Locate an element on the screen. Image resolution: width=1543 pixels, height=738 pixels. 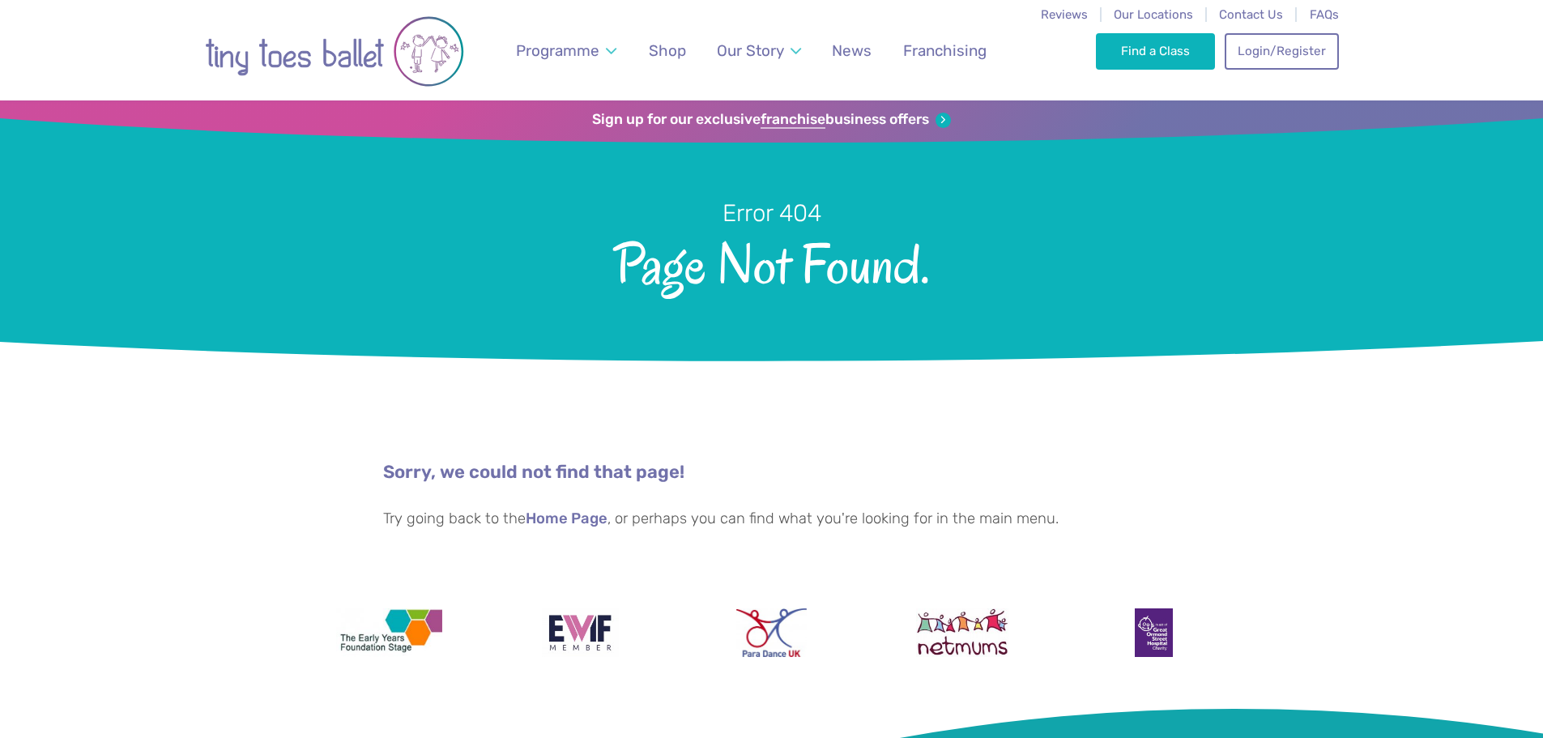
a: Reviews is located at coordinates (1064, 15).